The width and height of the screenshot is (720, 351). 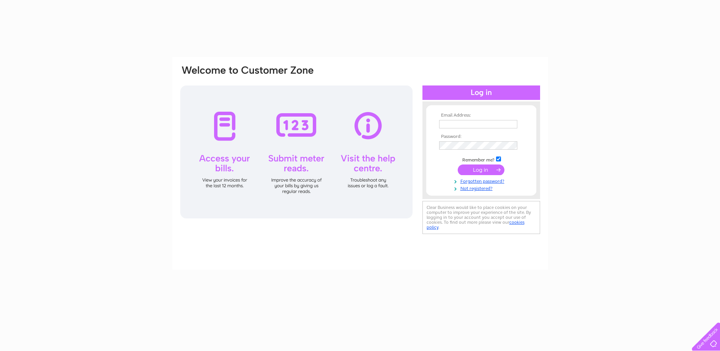 I want to click on a: cookies policy, so click(x=475, y=224).